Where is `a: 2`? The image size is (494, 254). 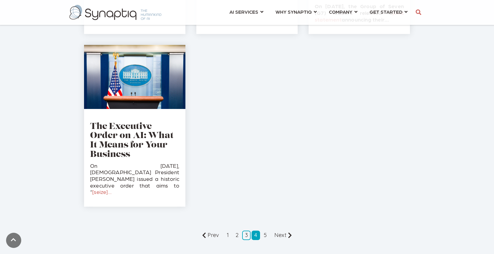 a: 2 is located at coordinates (237, 235).